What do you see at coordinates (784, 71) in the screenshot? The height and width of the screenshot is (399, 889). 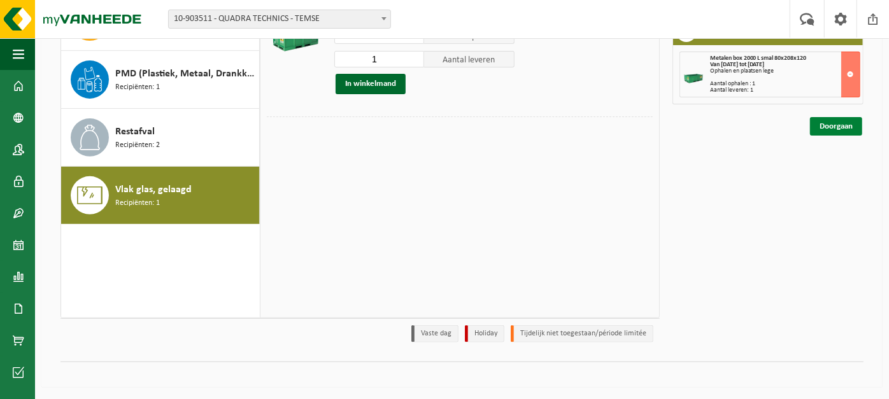 I see `div: Ophalen en plaatsen lege` at bounding box center [784, 71].